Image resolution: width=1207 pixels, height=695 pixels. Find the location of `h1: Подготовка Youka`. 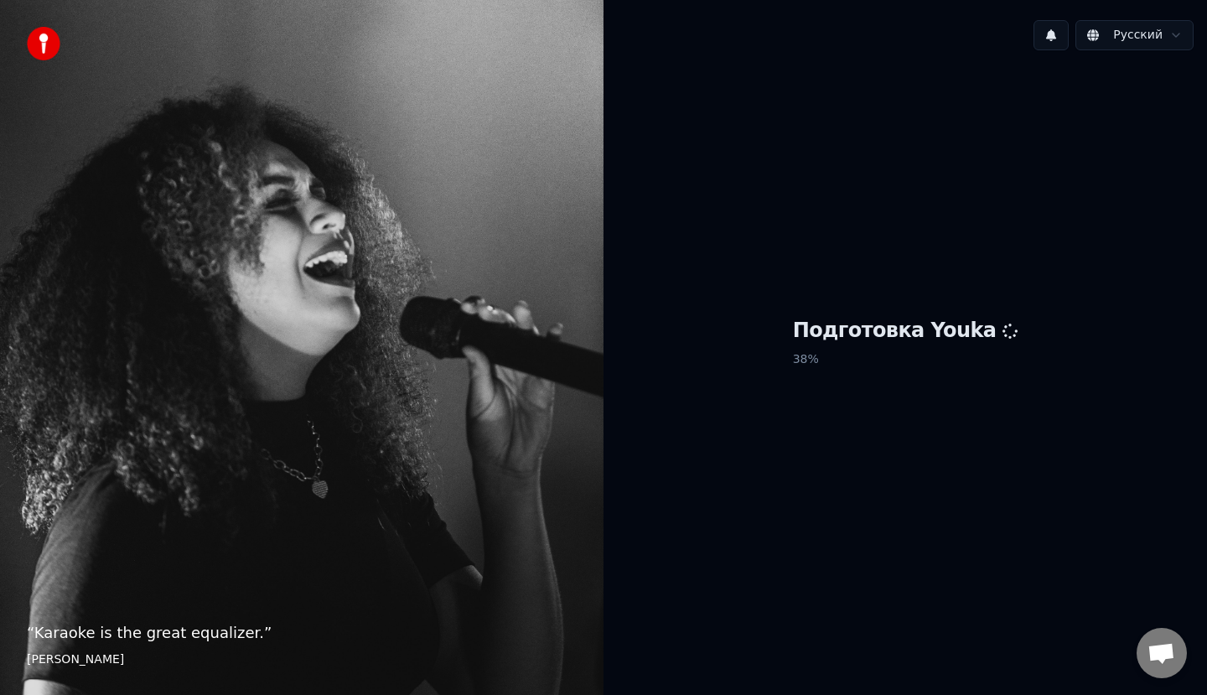

h1: Подготовка Youka is located at coordinates (905, 331).